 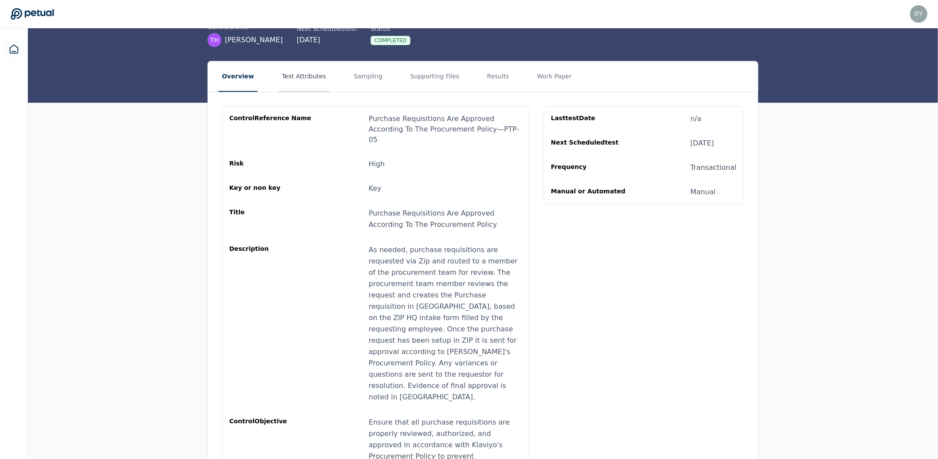 I want to click on img: ryan.mierzwiak@klaviyo.com, so click(x=919, y=14).